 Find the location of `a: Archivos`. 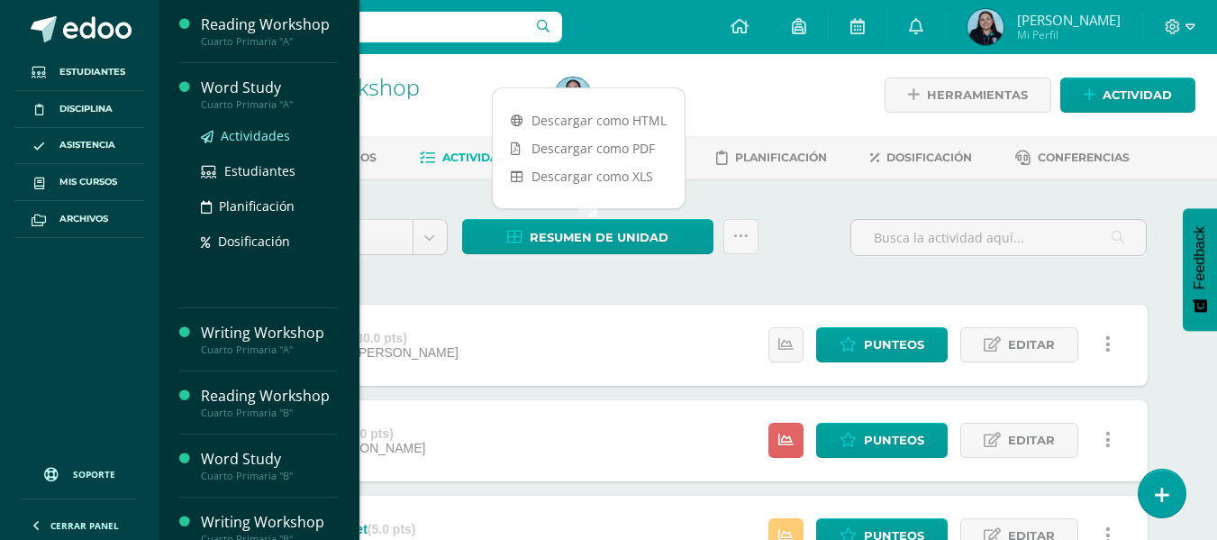

a: Archivos is located at coordinates (79, 219).